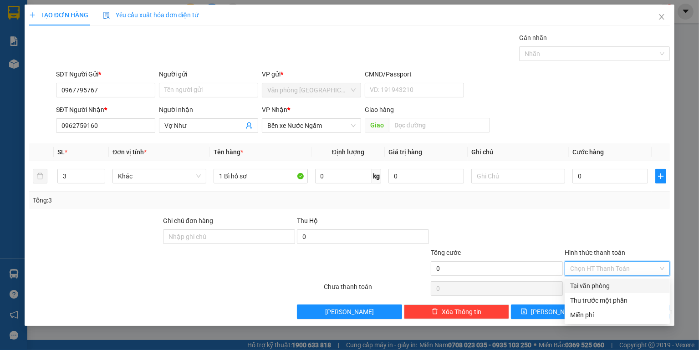  Describe the element at coordinates (524, 312) in the screenshot. I see `span: save` at that location.